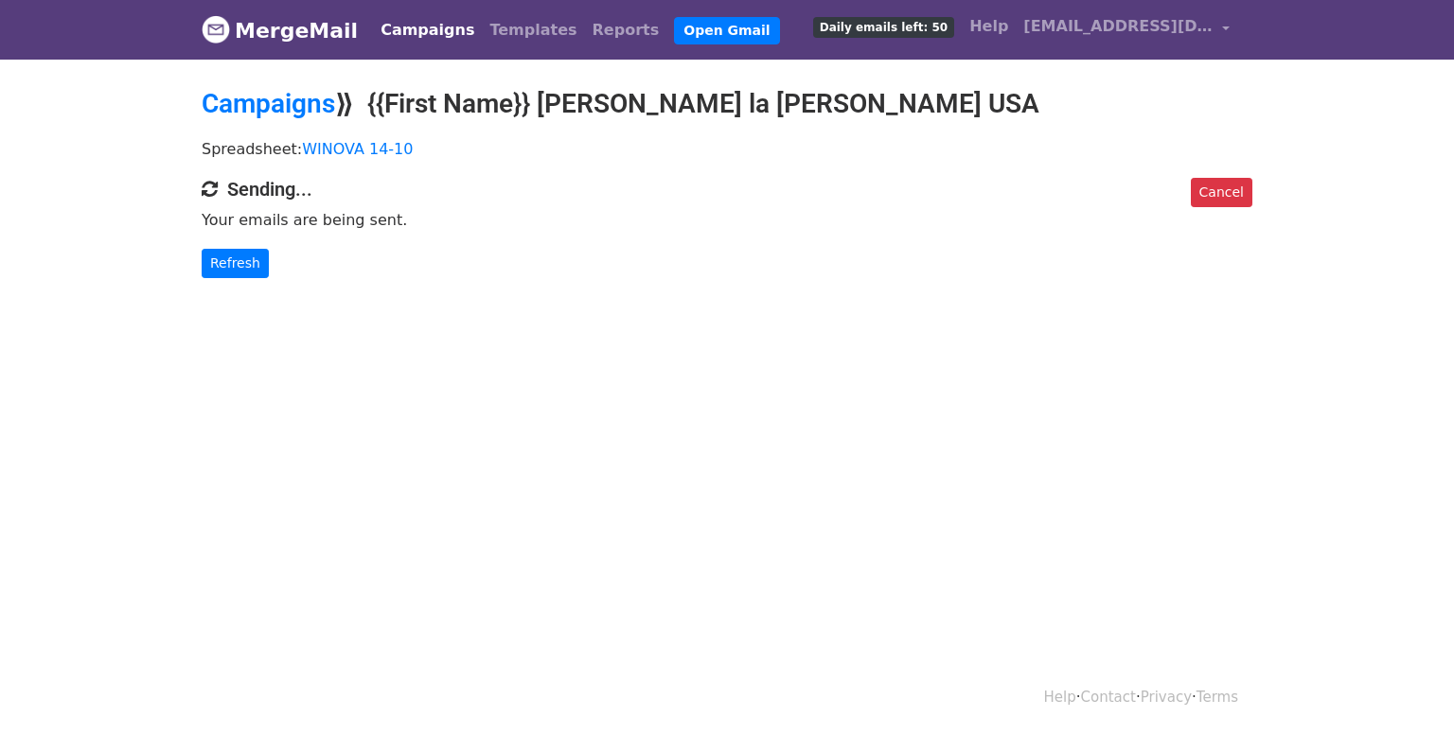 The width and height of the screenshot is (1454, 734). I want to click on a: Contact, so click(1108, 697).